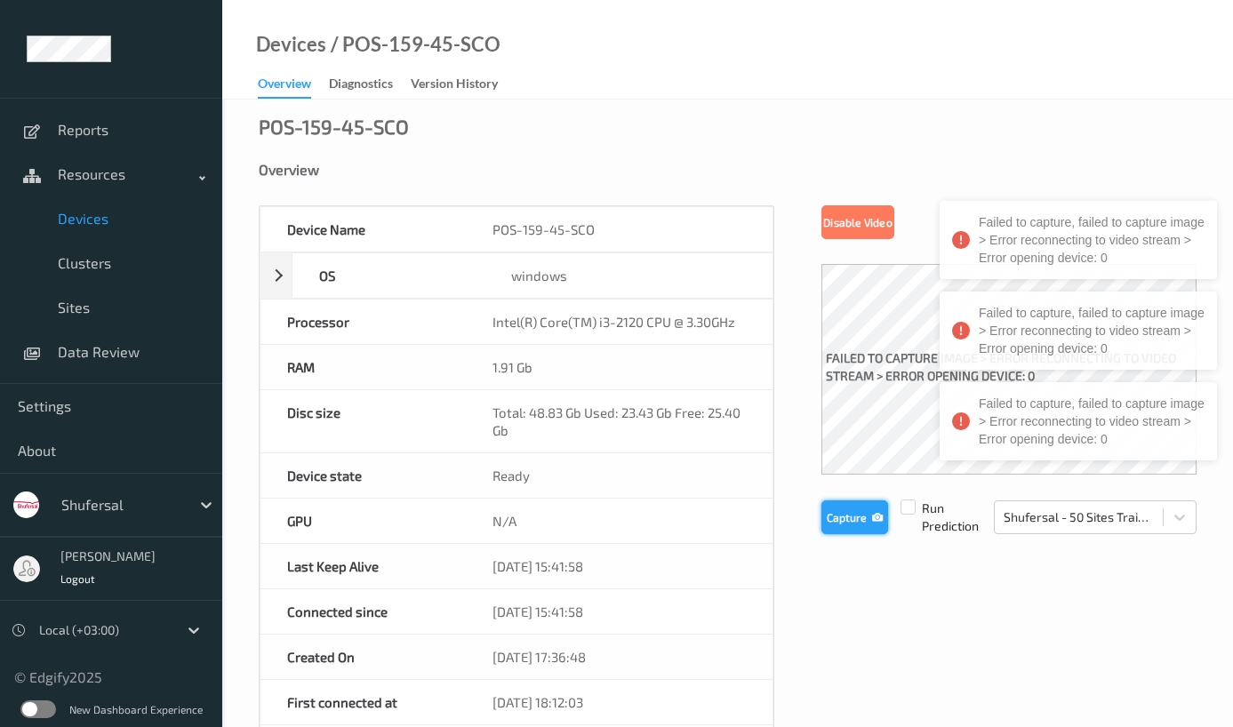  I want to click on div: 1.91 Gb, so click(620, 367).